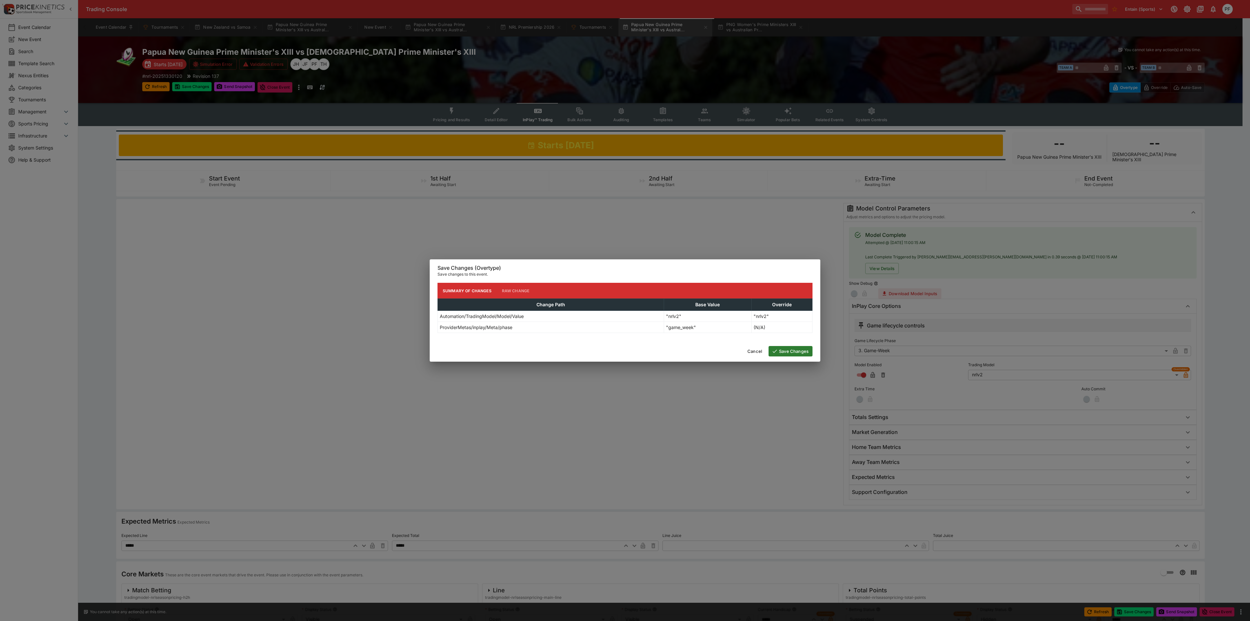 This screenshot has width=1250, height=621. I want to click on button: Save Changes, so click(791, 351).